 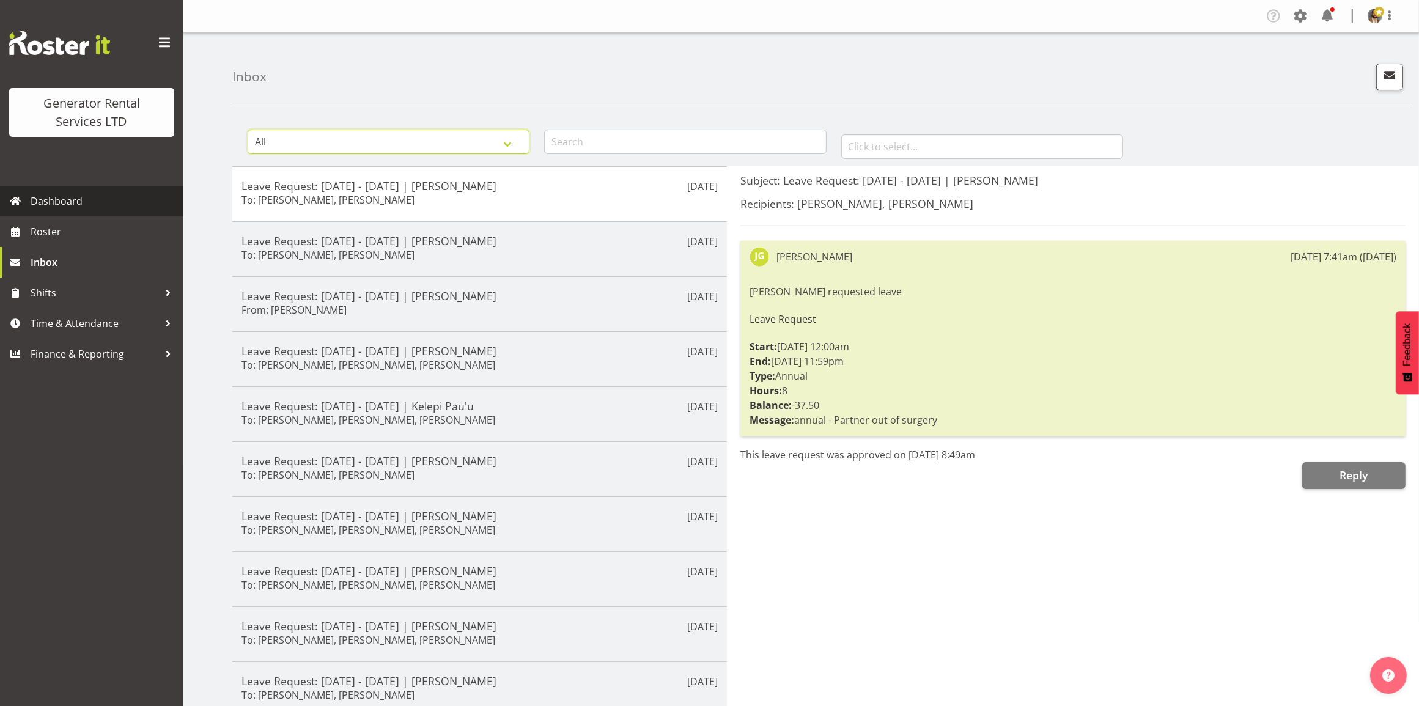 I want to click on strong: Type:, so click(x=763, y=376).